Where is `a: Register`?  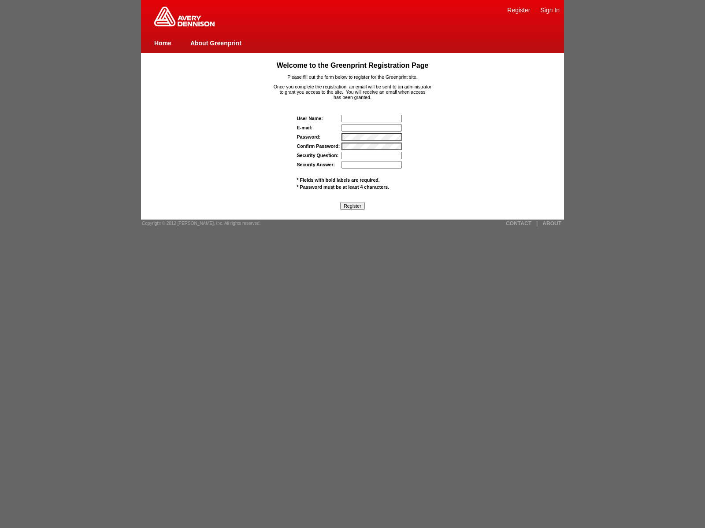
a: Register is located at coordinates (518, 10).